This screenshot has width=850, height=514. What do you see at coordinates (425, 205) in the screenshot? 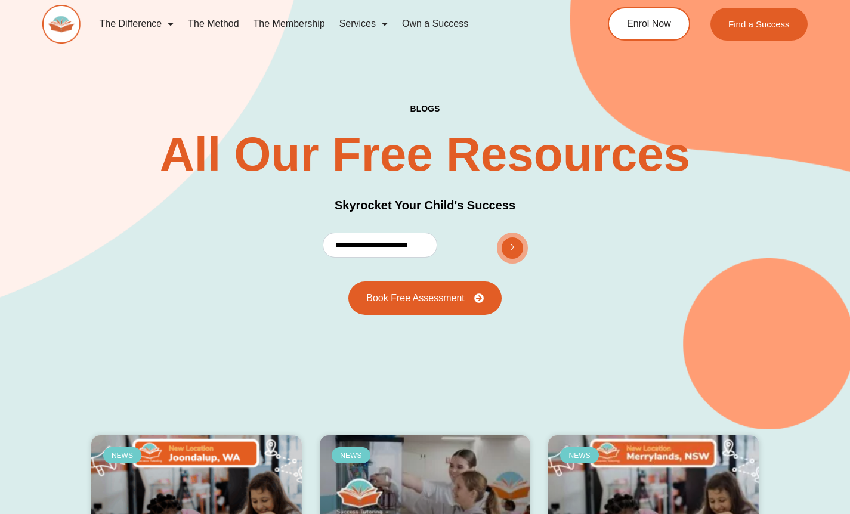
I see `span: Skyrocket Your Child's Success` at bounding box center [425, 205].